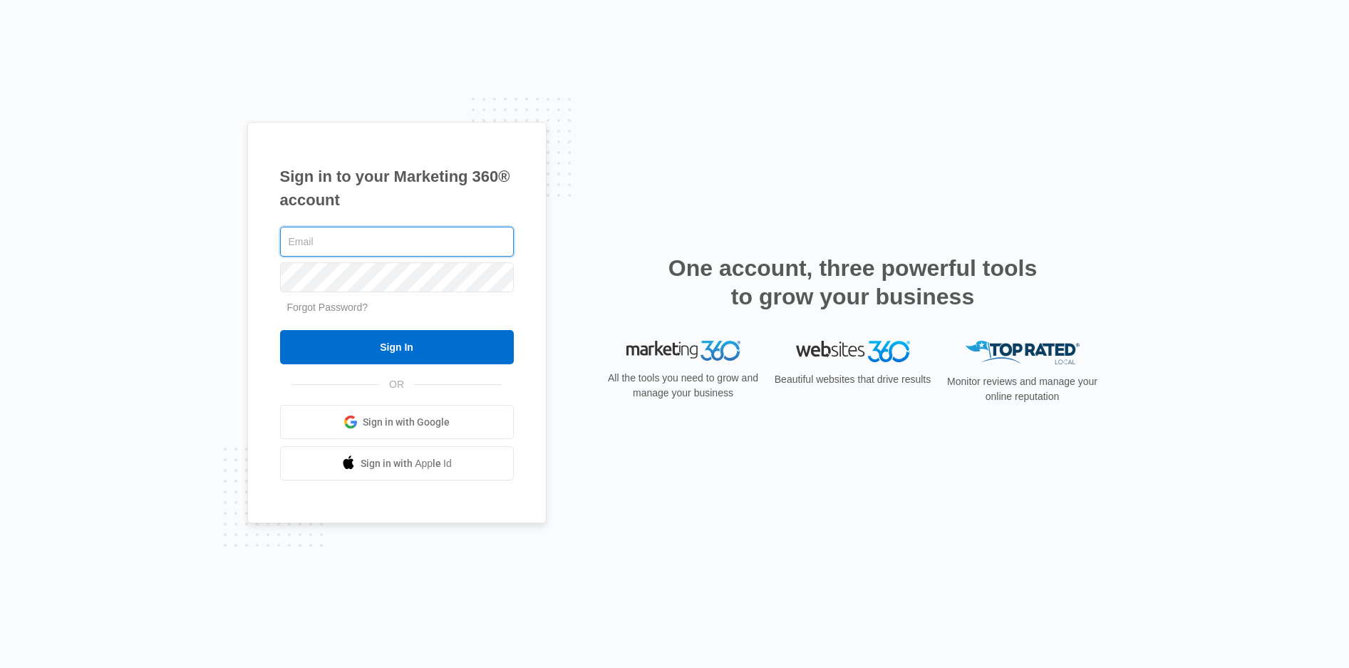 The image size is (1349, 668). Describe the element at coordinates (328, 307) in the screenshot. I see `a: Forgot Password?` at that location.